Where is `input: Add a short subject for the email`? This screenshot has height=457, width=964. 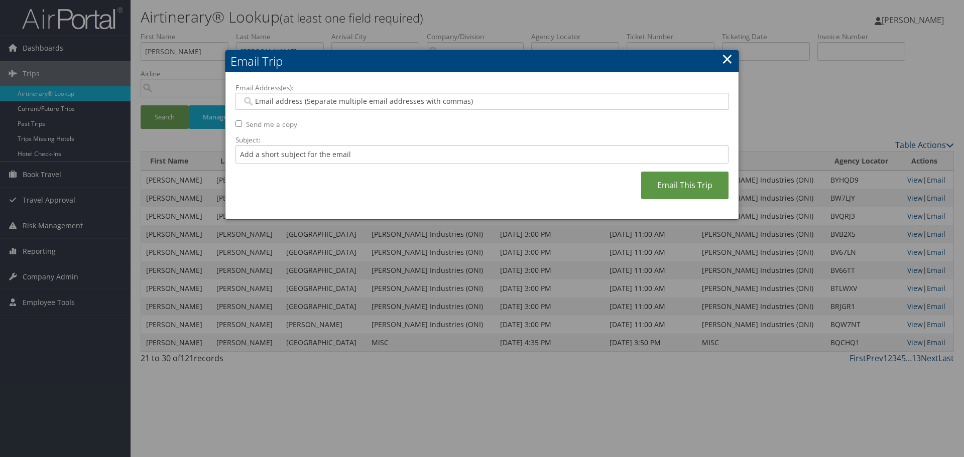
input: Add a short subject for the email is located at coordinates (482, 154).